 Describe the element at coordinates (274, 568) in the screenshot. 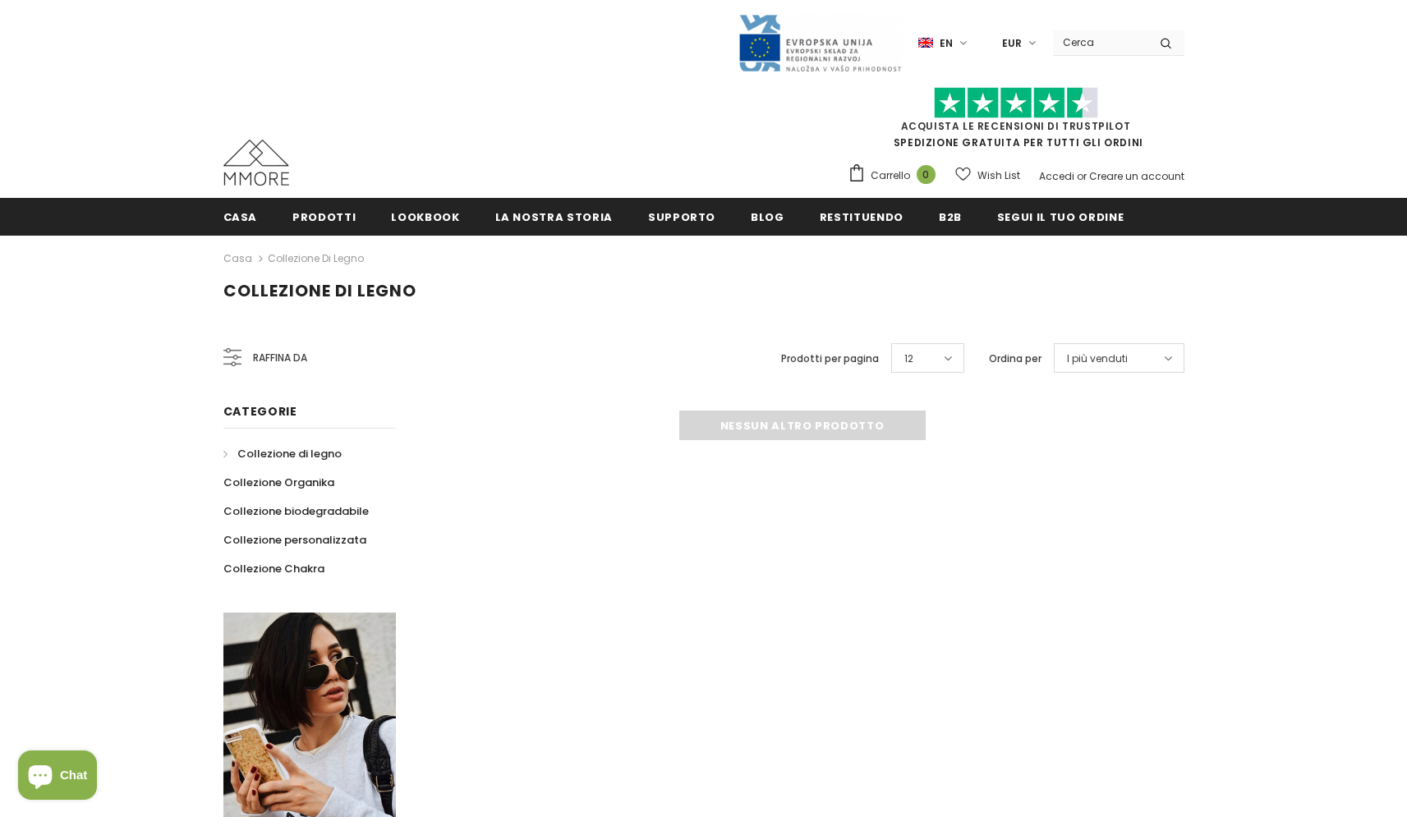

I see `a: Collezione Chakra` at that location.